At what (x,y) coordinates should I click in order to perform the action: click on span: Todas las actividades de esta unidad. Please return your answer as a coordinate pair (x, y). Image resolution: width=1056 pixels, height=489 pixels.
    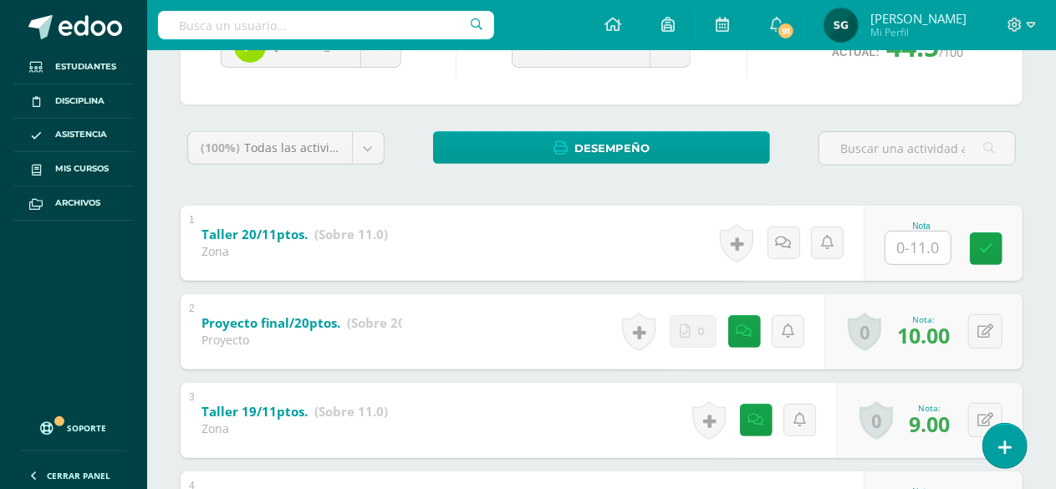
    Looking at the image, I should click on (348, 147).